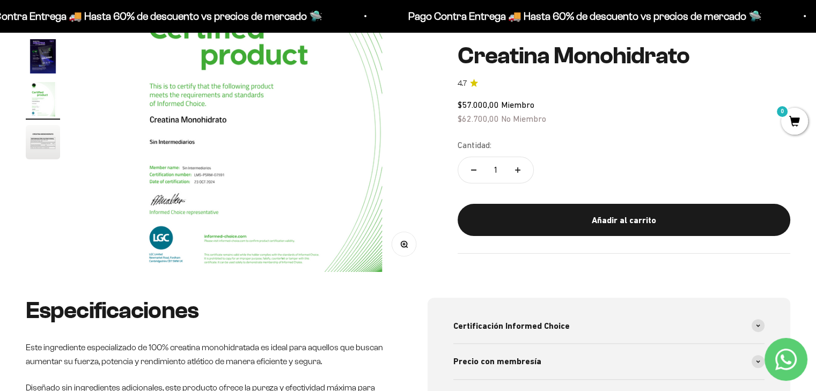  What do you see at coordinates (207, 354) in the screenshot?
I see `p: Este ingrediente especializado de 100% creatina monohidratada es ideal para aquellos que buscan a...` at bounding box center [207, 354].